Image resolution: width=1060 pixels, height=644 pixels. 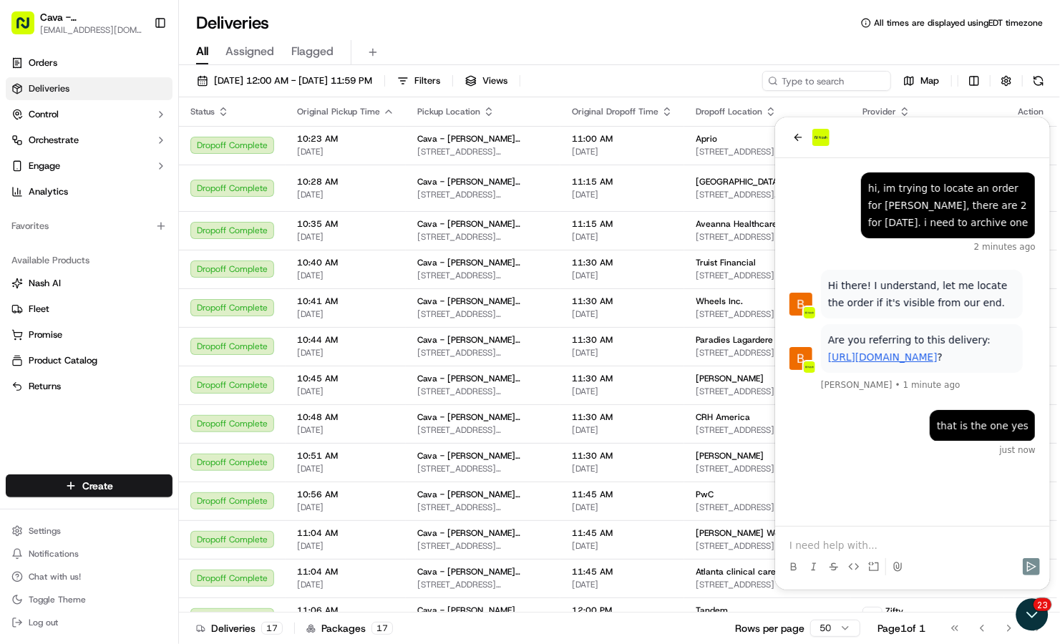 I want to click on div: Favorites, so click(x=89, y=226).